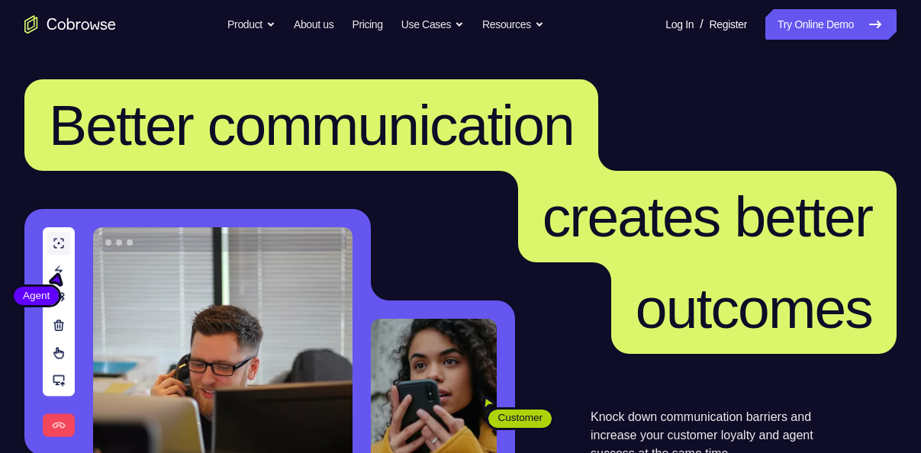  What do you see at coordinates (70, 24) in the screenshot?
I see `a: Go to the home page` at bounding box center [70, 24].